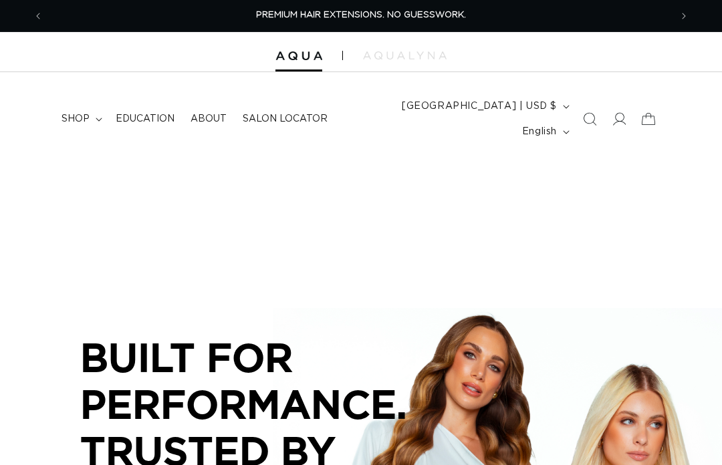 Image resolution: width=722 pixels, height=465 pixels. What do you see at coordinates (285, 119) in the screenshot?
I see `a: Salon Locator` at bounding box center [285, 119].